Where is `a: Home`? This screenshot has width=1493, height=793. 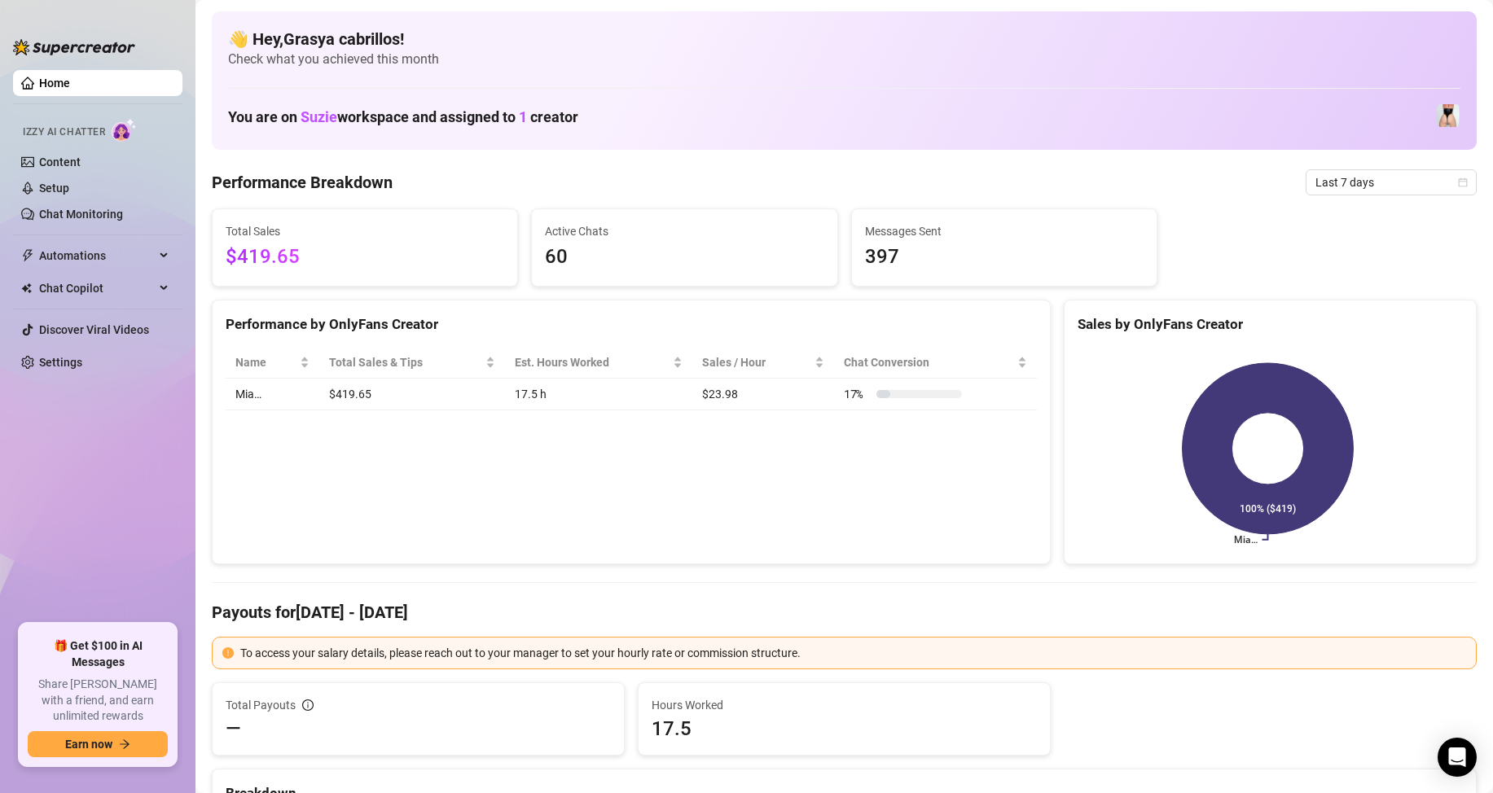
a: Home is located at coordinates (55, 83).